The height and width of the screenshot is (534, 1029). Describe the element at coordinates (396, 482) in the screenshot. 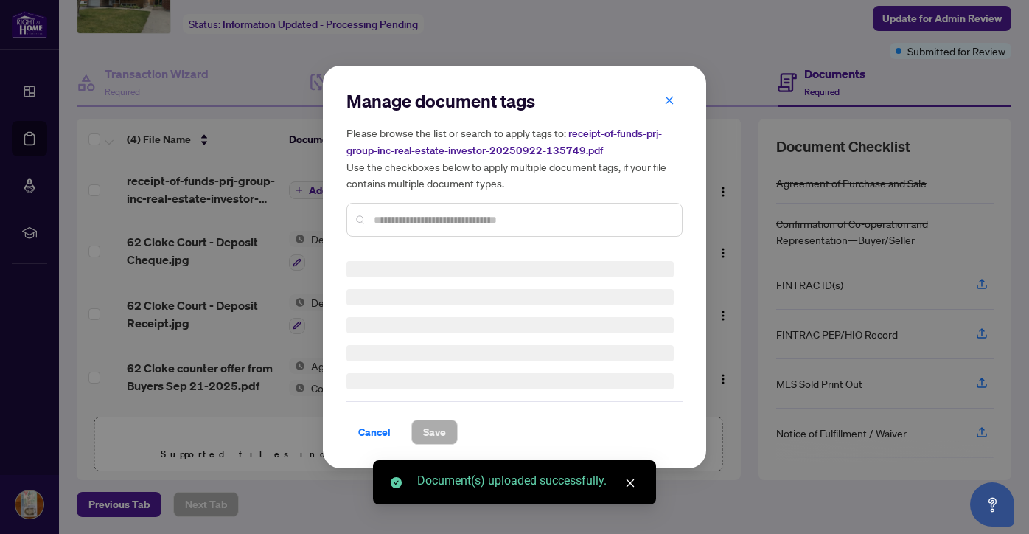

I see `span: check-circle` at that location.